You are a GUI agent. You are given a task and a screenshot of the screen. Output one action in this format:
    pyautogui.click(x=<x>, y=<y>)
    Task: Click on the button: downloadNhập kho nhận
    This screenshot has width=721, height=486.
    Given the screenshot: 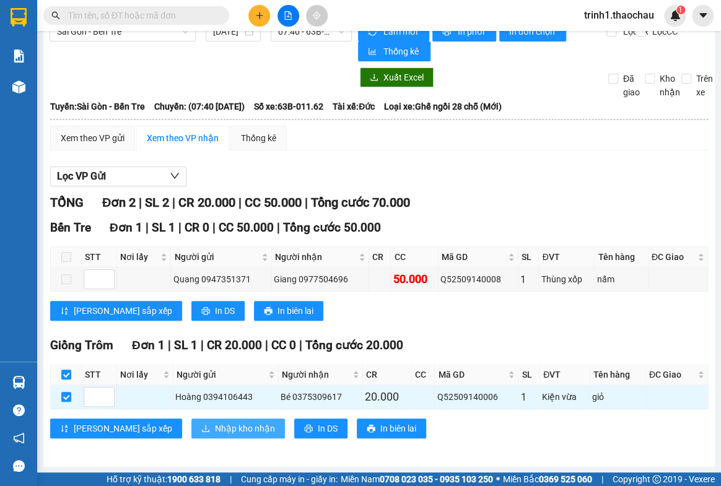 What is the action you would take?
    pyautogui.click(x=238, y=429)
    